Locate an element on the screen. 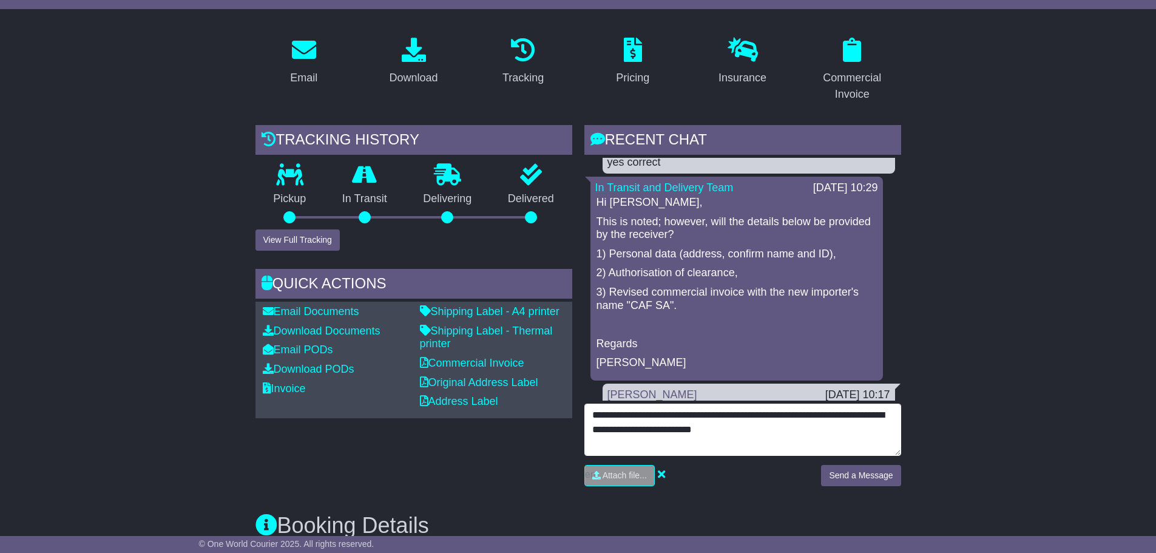 This screenshot has height=553, width=1156. p: In Transit is located at coordinates (365, 199).